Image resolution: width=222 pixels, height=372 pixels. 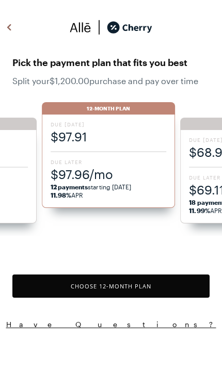 What do you see at coordinates (108, 162) in the screenshot?
I see `span: Due Later` at bounding box center [108, 162].